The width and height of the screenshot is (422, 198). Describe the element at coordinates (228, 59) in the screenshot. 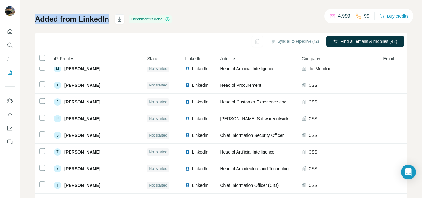

I see `span: Job title` at that location.